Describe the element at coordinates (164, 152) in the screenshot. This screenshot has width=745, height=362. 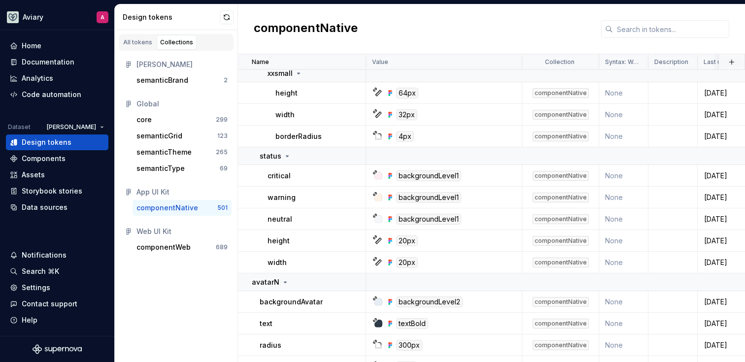
I see `div: semanticTheme` at that location.